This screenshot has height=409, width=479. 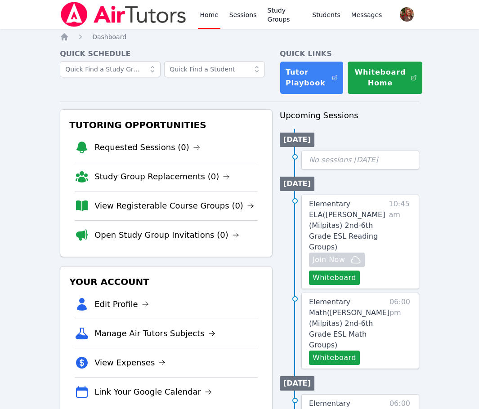 I want to click on h3: Your Account, so click(x=166, y=282).